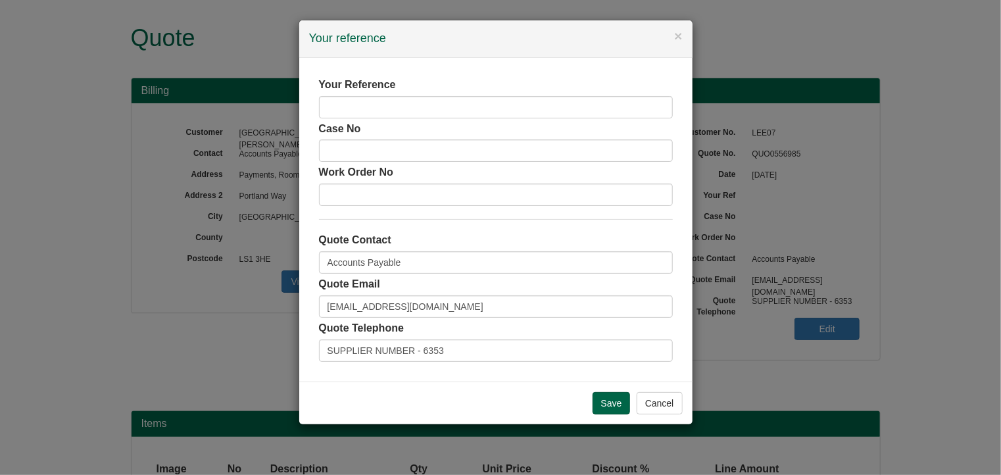  Describe the element at coordinates (660, 403) in the screenshot. I see `button: Cancel` at that location.